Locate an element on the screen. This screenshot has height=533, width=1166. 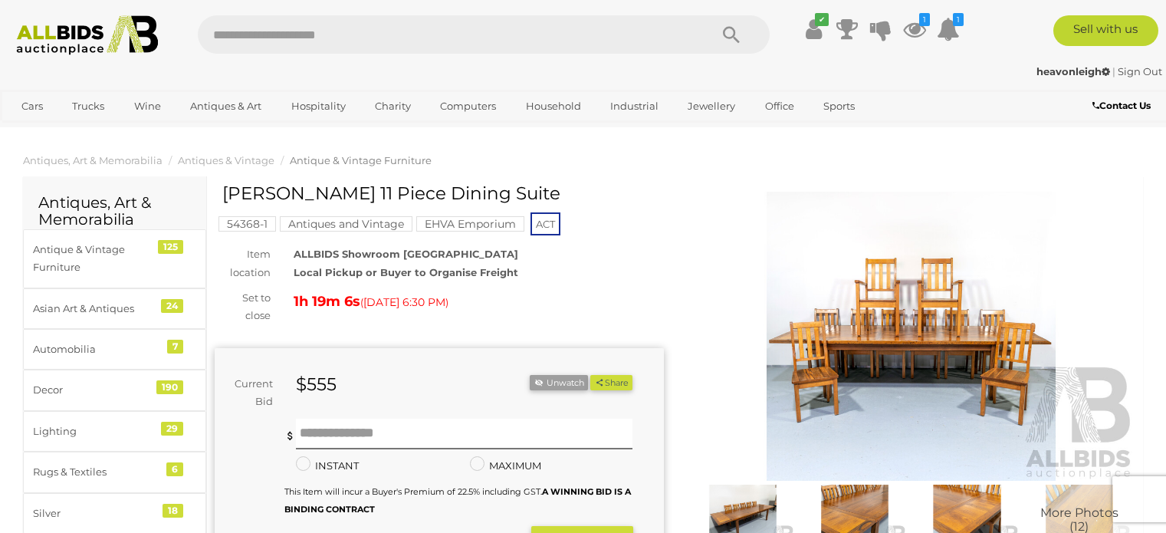
mark: EHVA Emporium is located at coordinates (470, 224).